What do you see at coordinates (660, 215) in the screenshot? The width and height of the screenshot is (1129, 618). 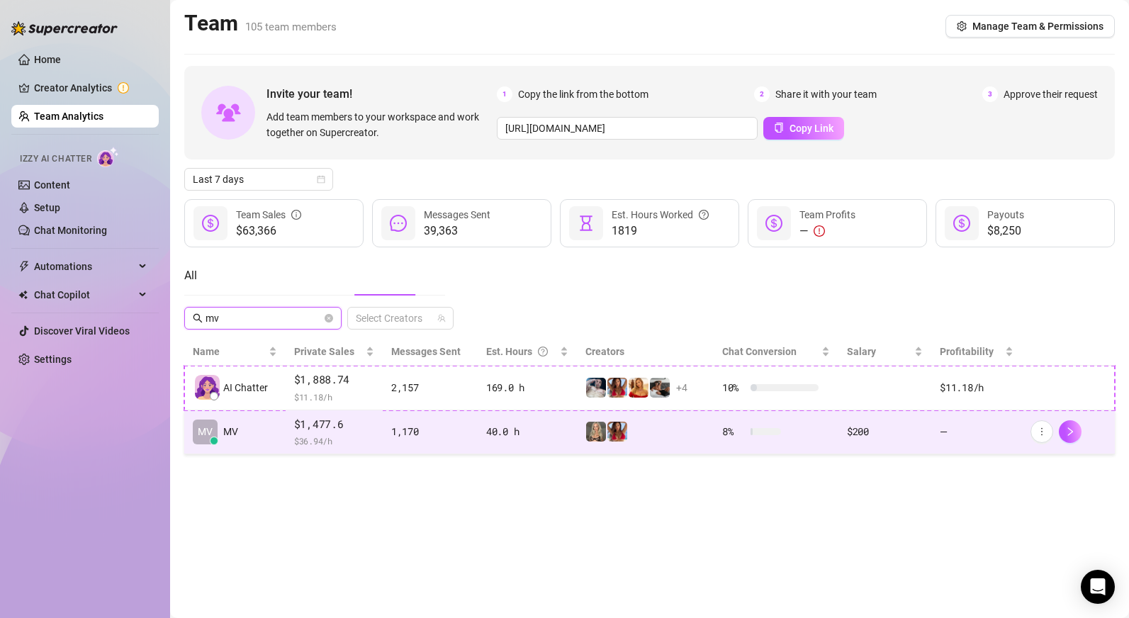 I see `div: Est. Hours Worked` at bounding box center [660, 215].